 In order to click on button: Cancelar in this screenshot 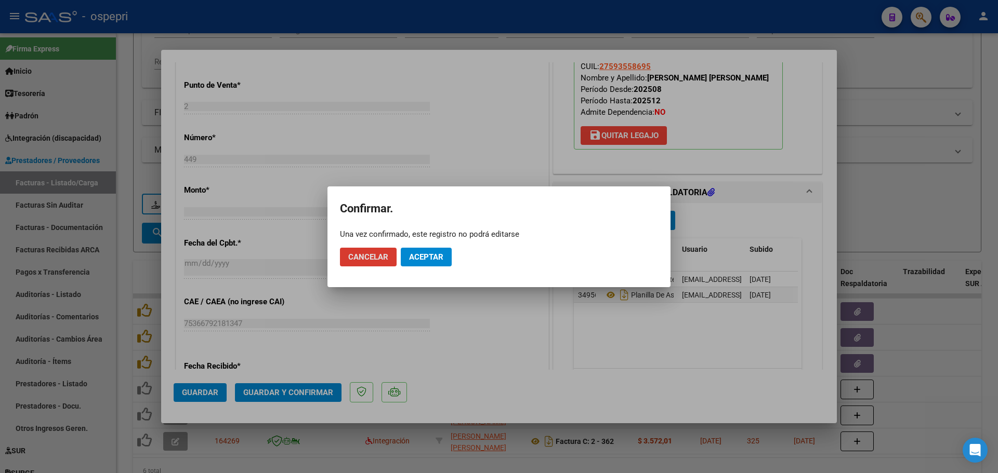, I will do `click(368, 257)`.